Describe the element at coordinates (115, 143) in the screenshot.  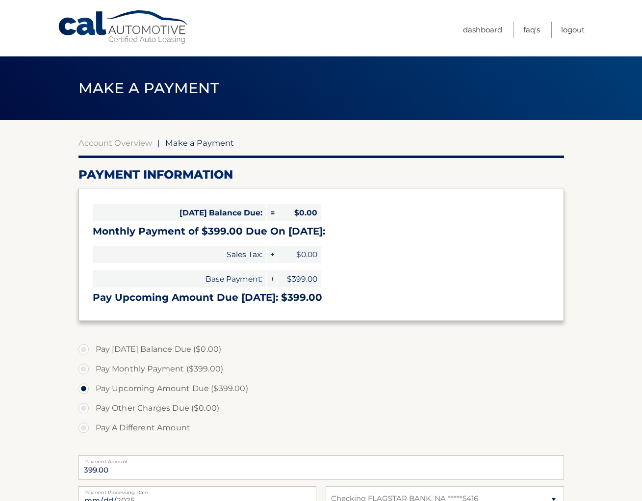
I see `a: Account Overview` at that location.